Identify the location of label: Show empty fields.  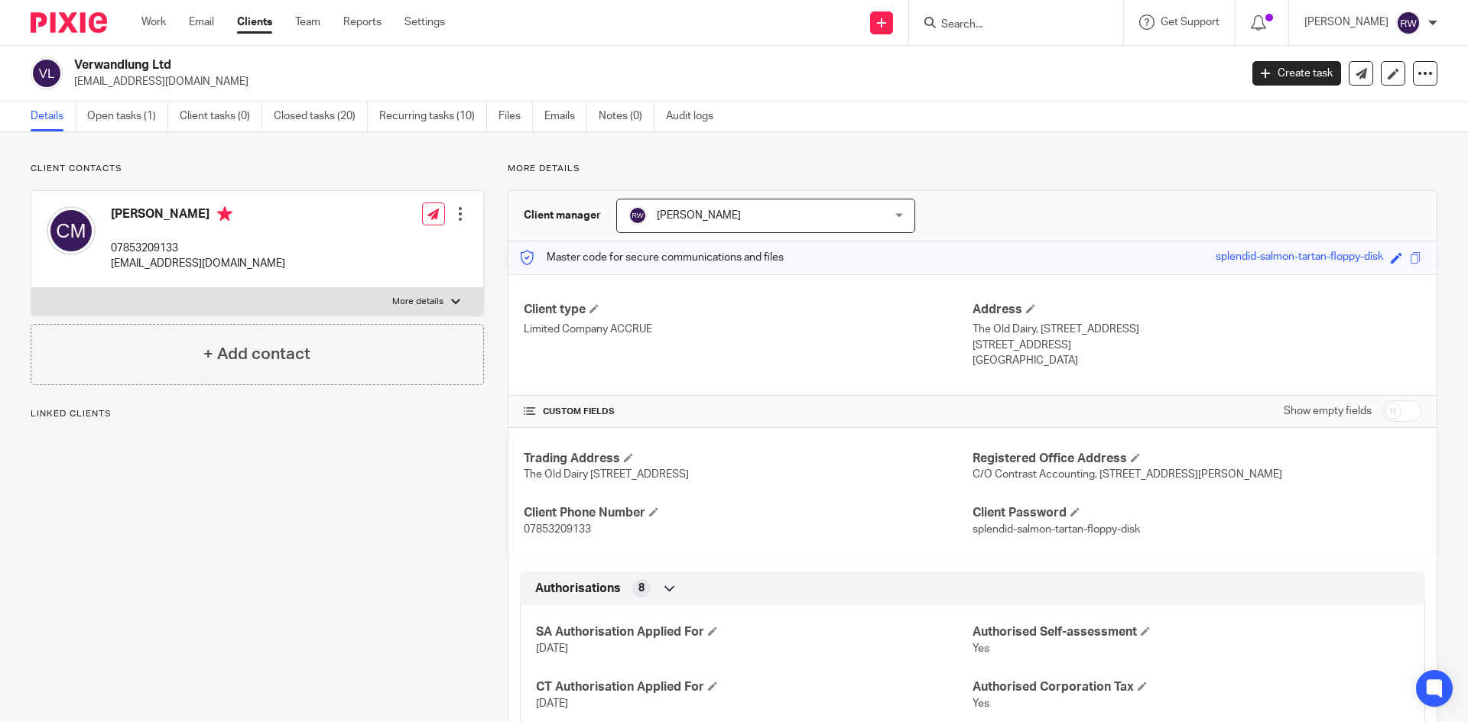
(1327, 411).